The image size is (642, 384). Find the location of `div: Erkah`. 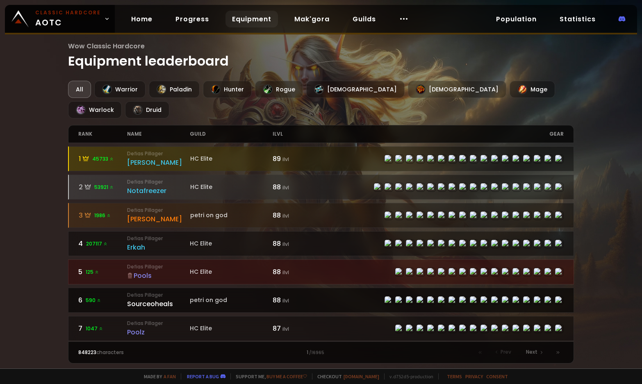

div: Erkah is located at coordinates (159, 247).